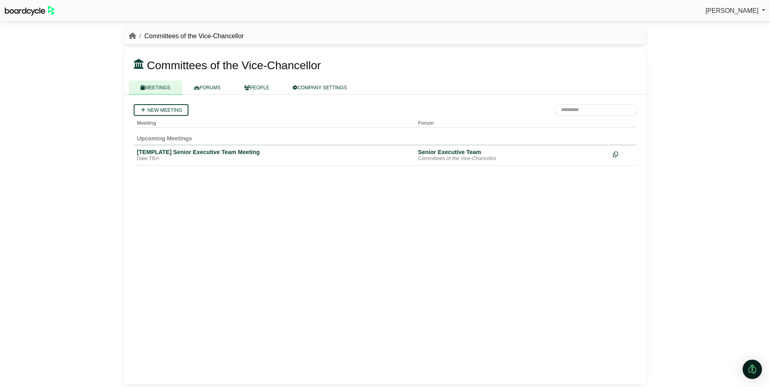 This screenshot has width=770, height=387. What do you see at coordinates (512, 159) in the screenshot?
I see `div: Committees of the Vice-Chancellor` at bounding box center [512, 159].